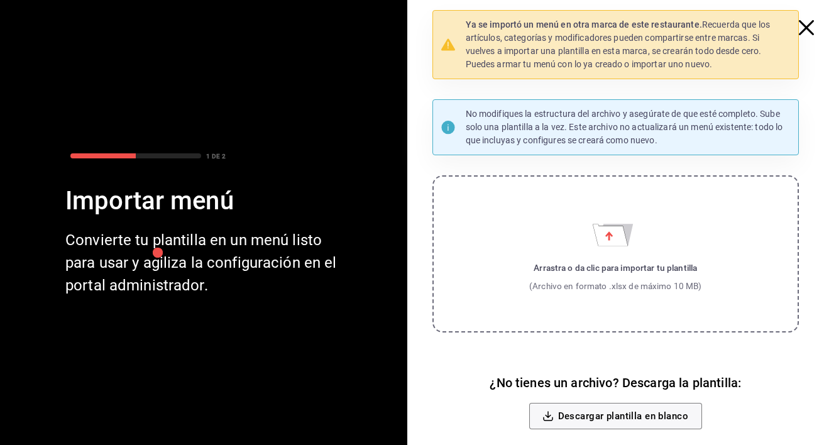 Image resolution: width=824 pixels, height=445 pixels. What do you see at coordinates (615, 268) in the screenshot?
I see `div: Arrastra o da clic para importar tu plantilla` at bounding box center [615, 268].